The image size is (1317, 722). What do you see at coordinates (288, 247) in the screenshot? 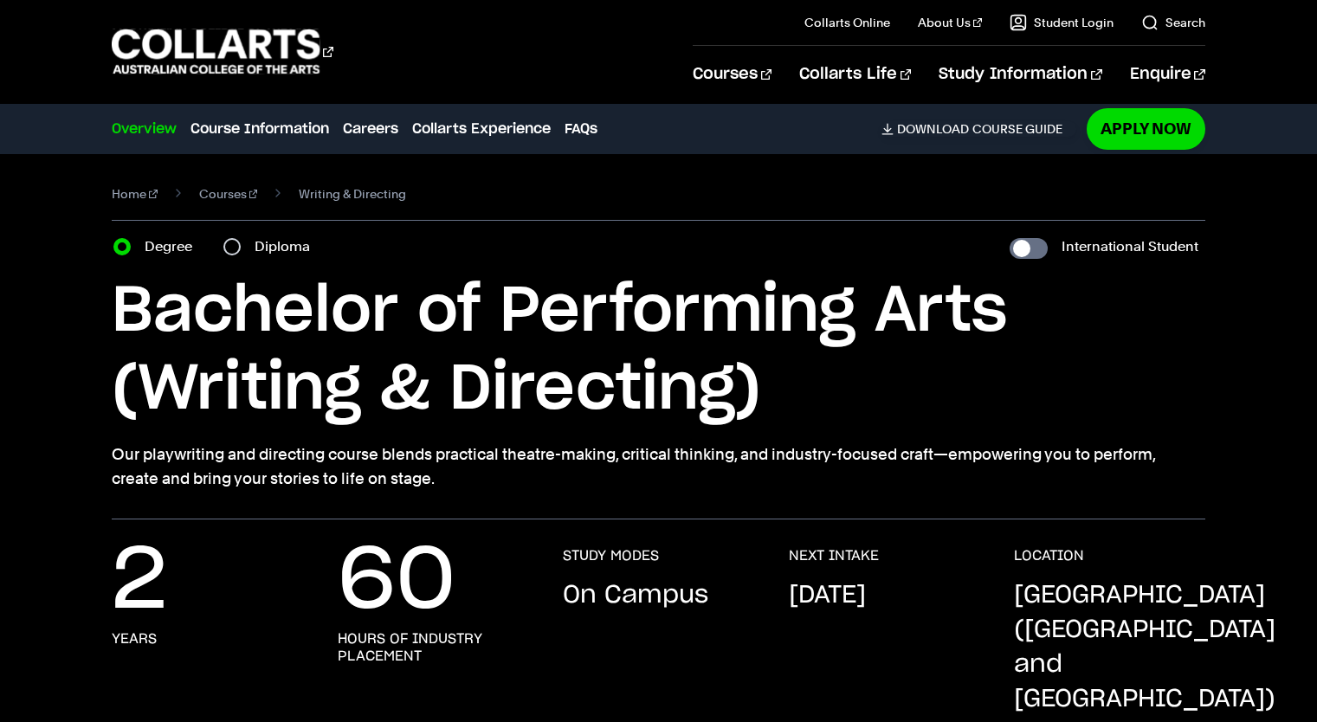
I see `label: Diploma` at bounding box center [288, 247].